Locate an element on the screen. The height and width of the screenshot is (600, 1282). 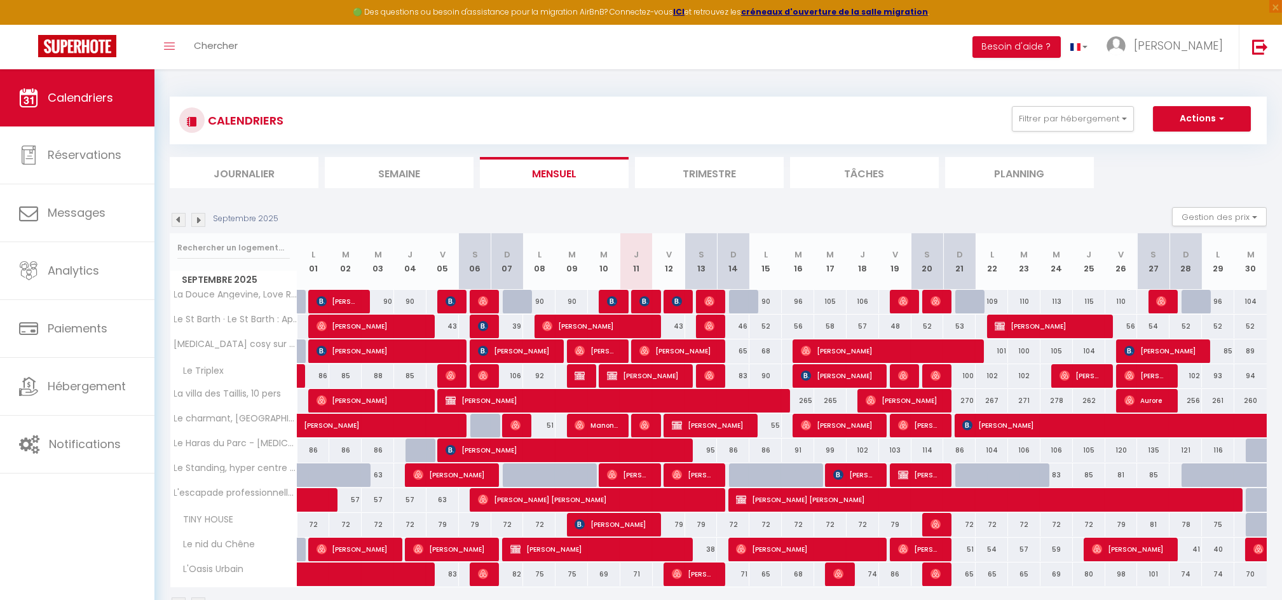
th: 14 is located at coordinates (733, 261).